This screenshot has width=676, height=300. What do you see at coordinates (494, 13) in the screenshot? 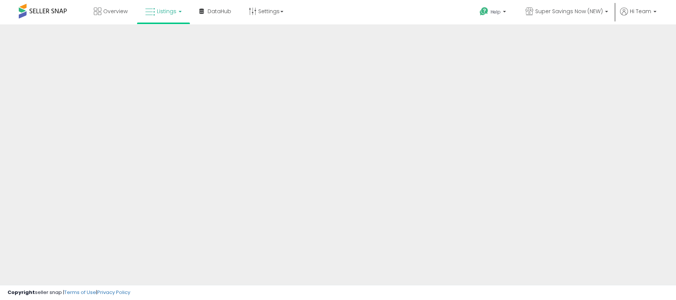
I see `a: Help` at bounding box center [494, 13].